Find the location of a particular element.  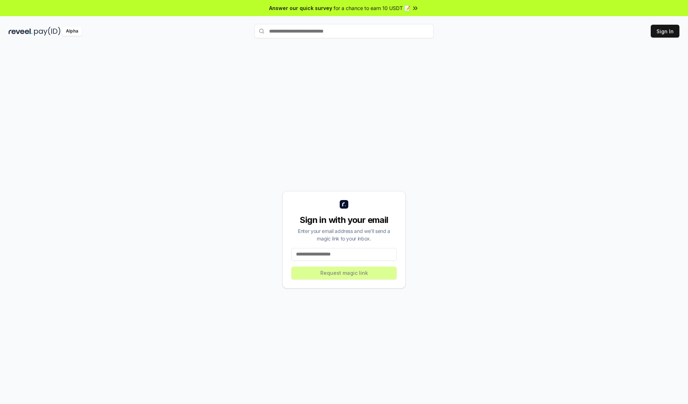

img: logo_small is located at coordinates (344, 205).